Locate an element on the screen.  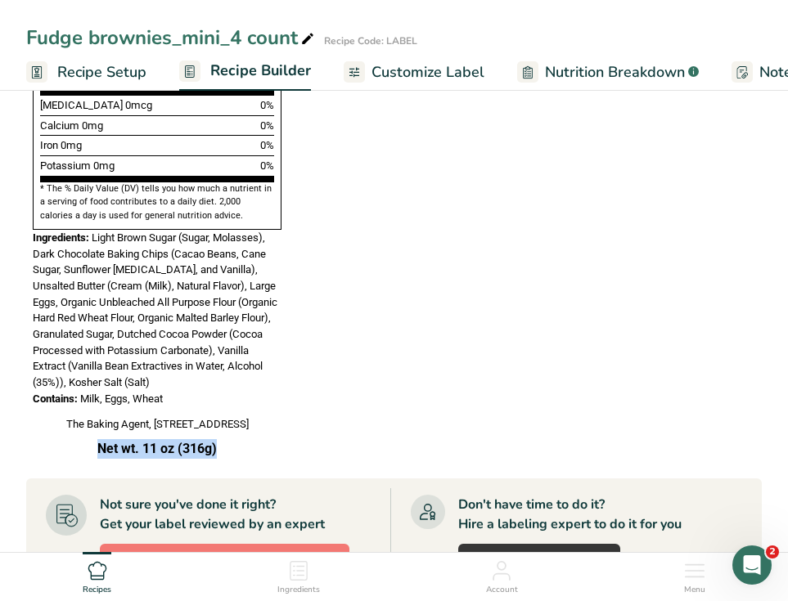
span: Get your label reviewed by an expert is located at coordinates (224, 561).